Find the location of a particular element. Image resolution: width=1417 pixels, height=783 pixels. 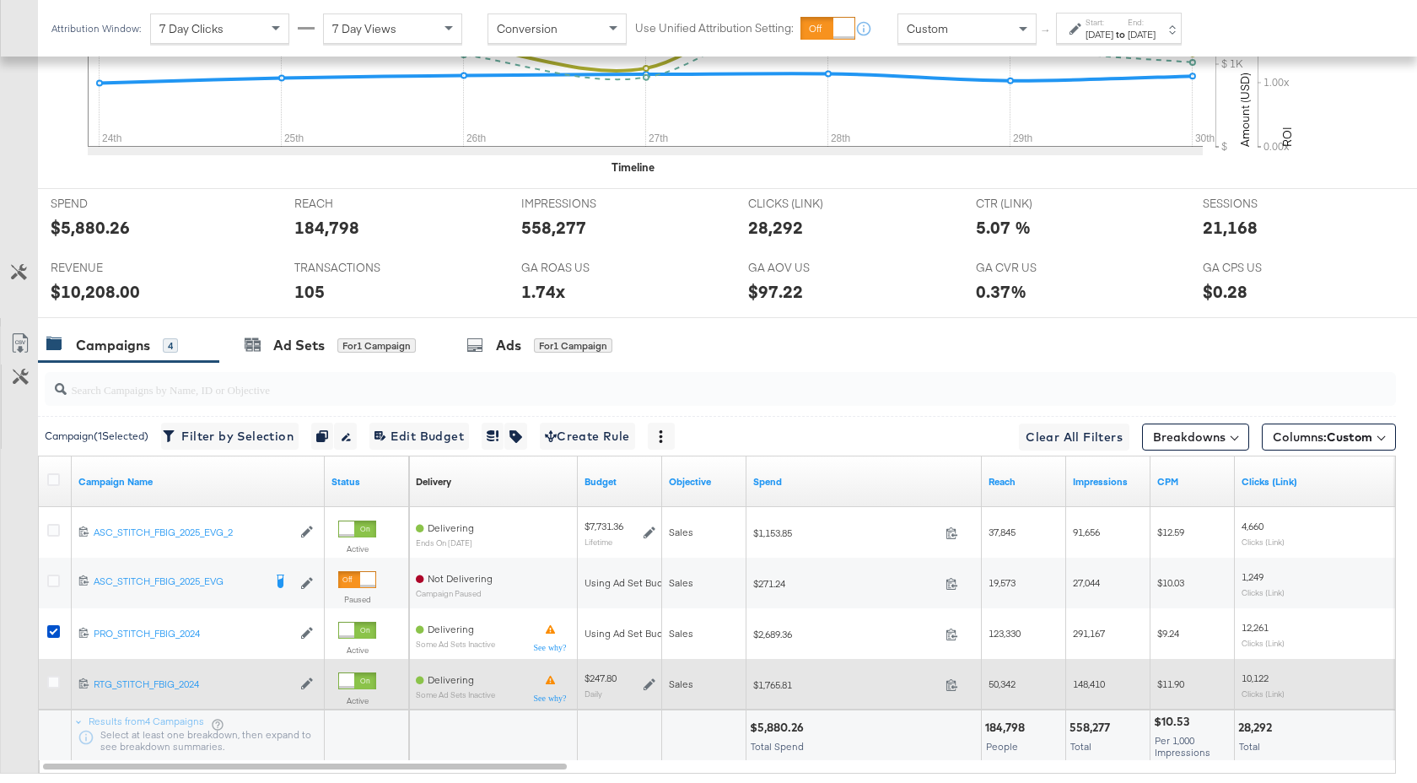

label: Paused is located at coordinates (357, 599).